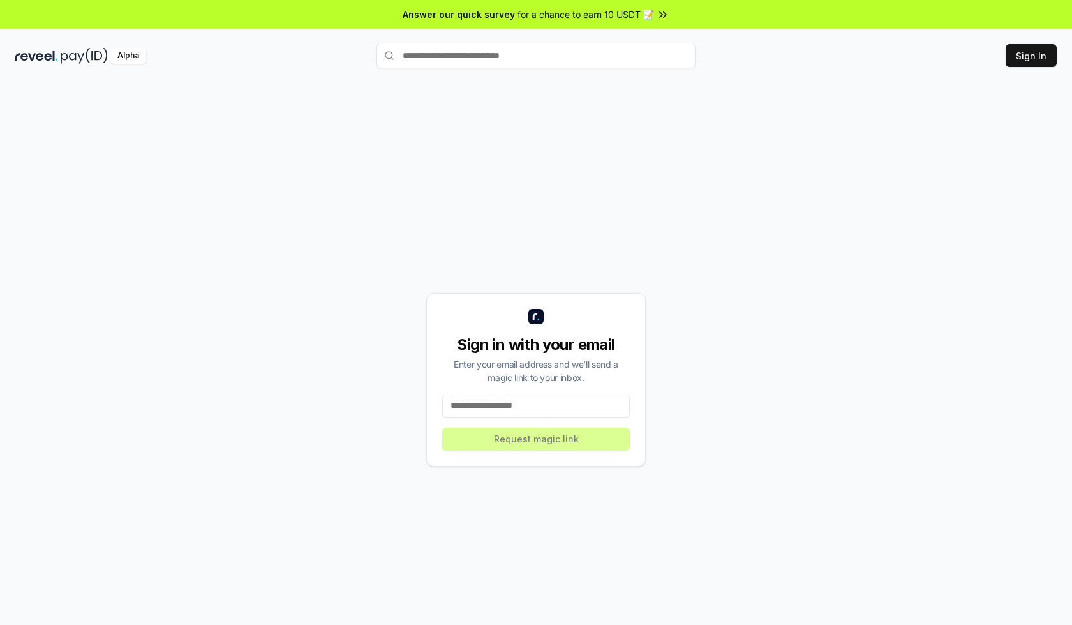 This screenshot has height=625, width=1072. I want to click on img: pay_id, so click(84, 56).